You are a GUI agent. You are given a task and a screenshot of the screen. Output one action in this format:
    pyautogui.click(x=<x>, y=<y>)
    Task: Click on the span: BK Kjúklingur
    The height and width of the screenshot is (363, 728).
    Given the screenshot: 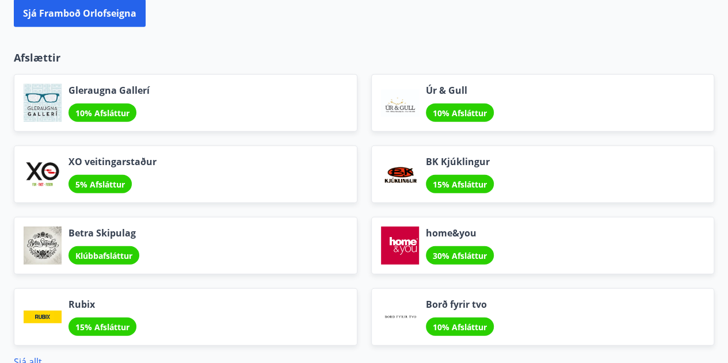 What is the action you would take?
    pyautogui.click(x=460, y=162)
    